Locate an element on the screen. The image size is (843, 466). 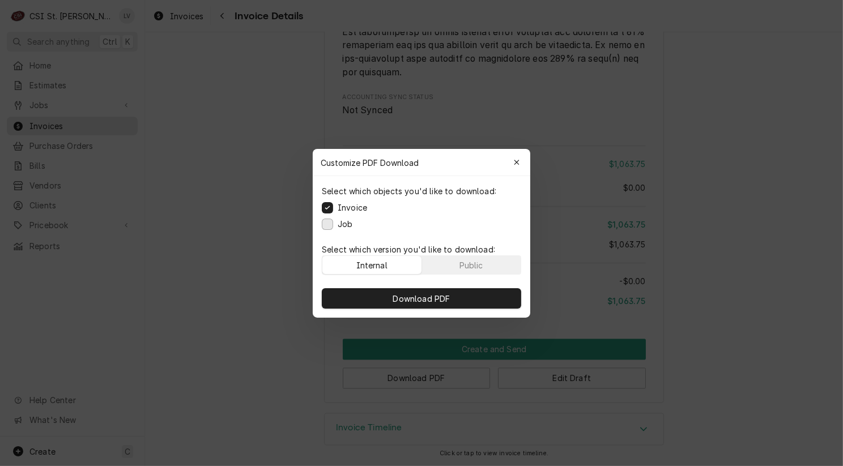
button: Download PDF is located at coordinates (421, 298).